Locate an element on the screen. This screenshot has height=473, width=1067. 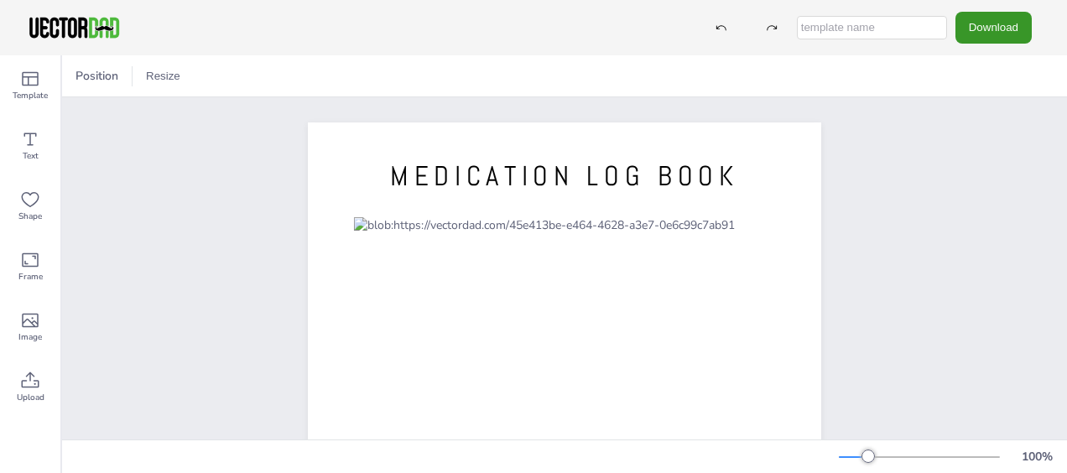
span: Frame is located at coordinates (30, 277).